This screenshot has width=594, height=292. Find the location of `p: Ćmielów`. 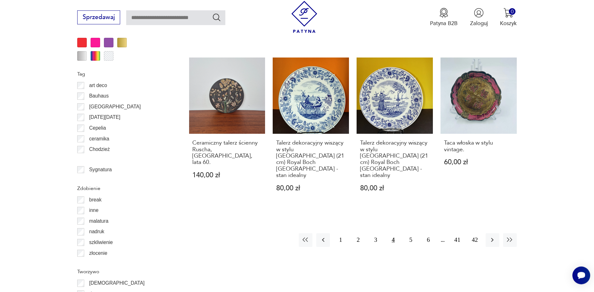

p: Ćmielów is located at coordinates (98, 160).